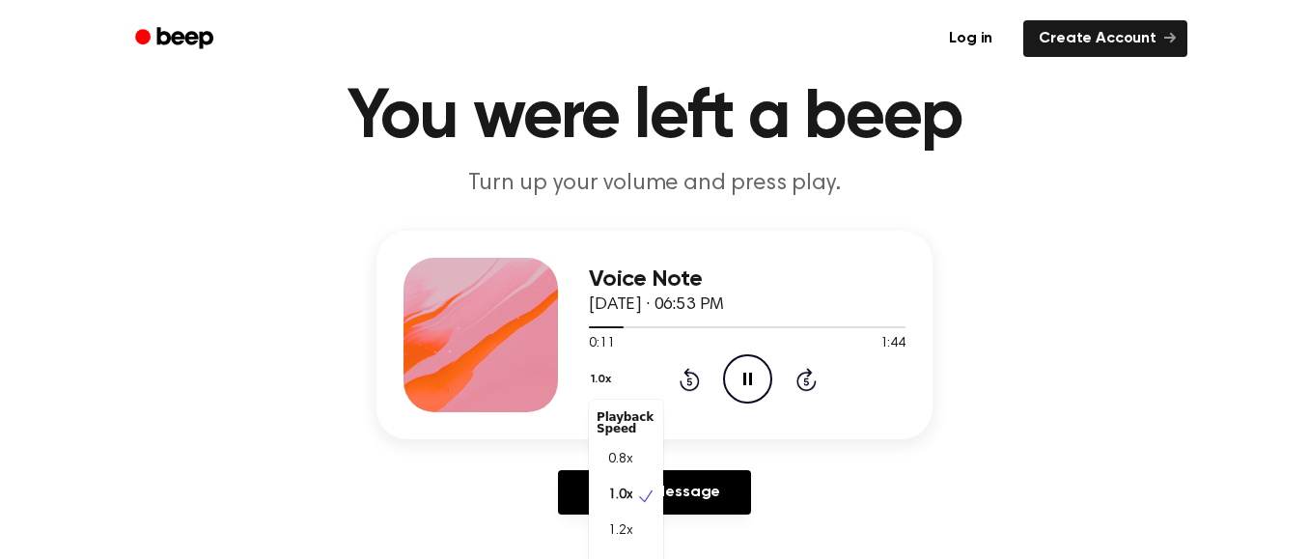  I want to click on span: 1.2x, so click(620, 531).